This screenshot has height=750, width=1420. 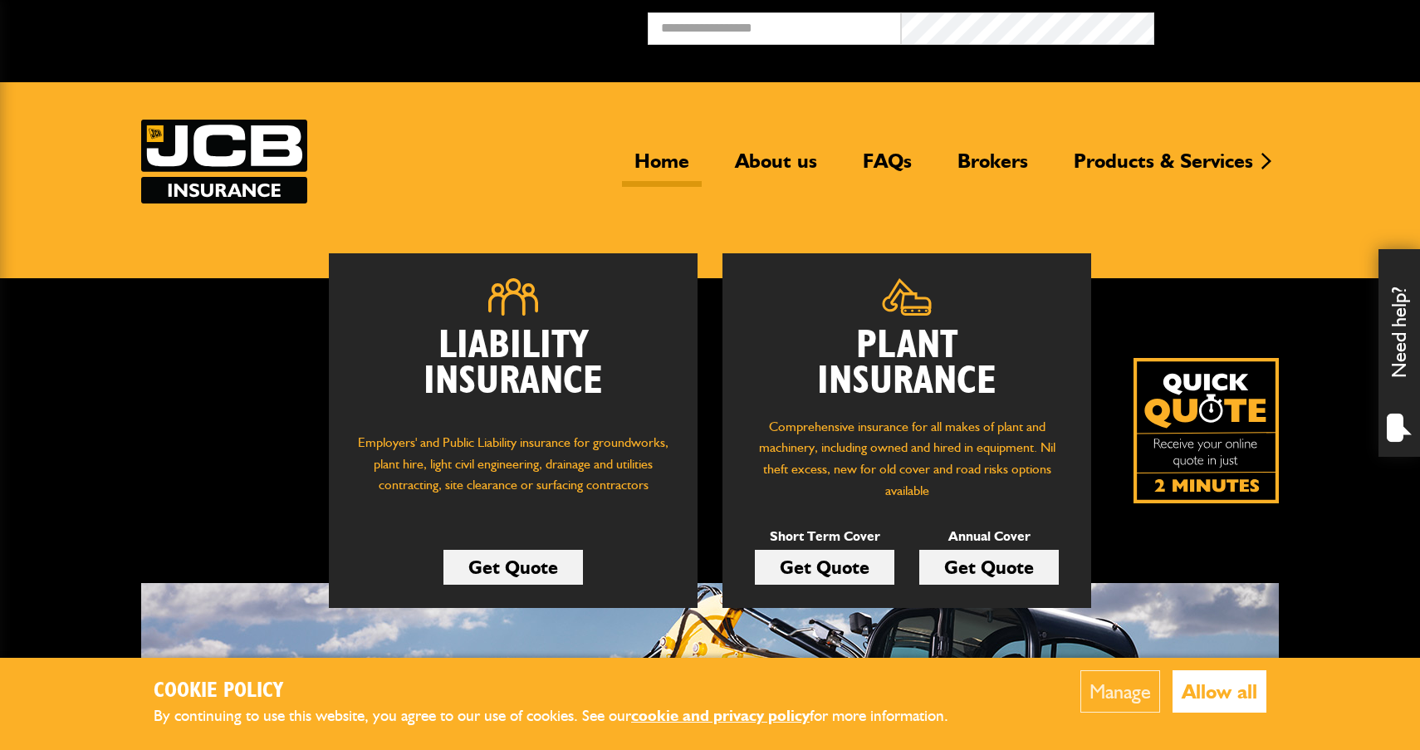 I want to click on p: Short Term Cover, so click(x=825, y=536).